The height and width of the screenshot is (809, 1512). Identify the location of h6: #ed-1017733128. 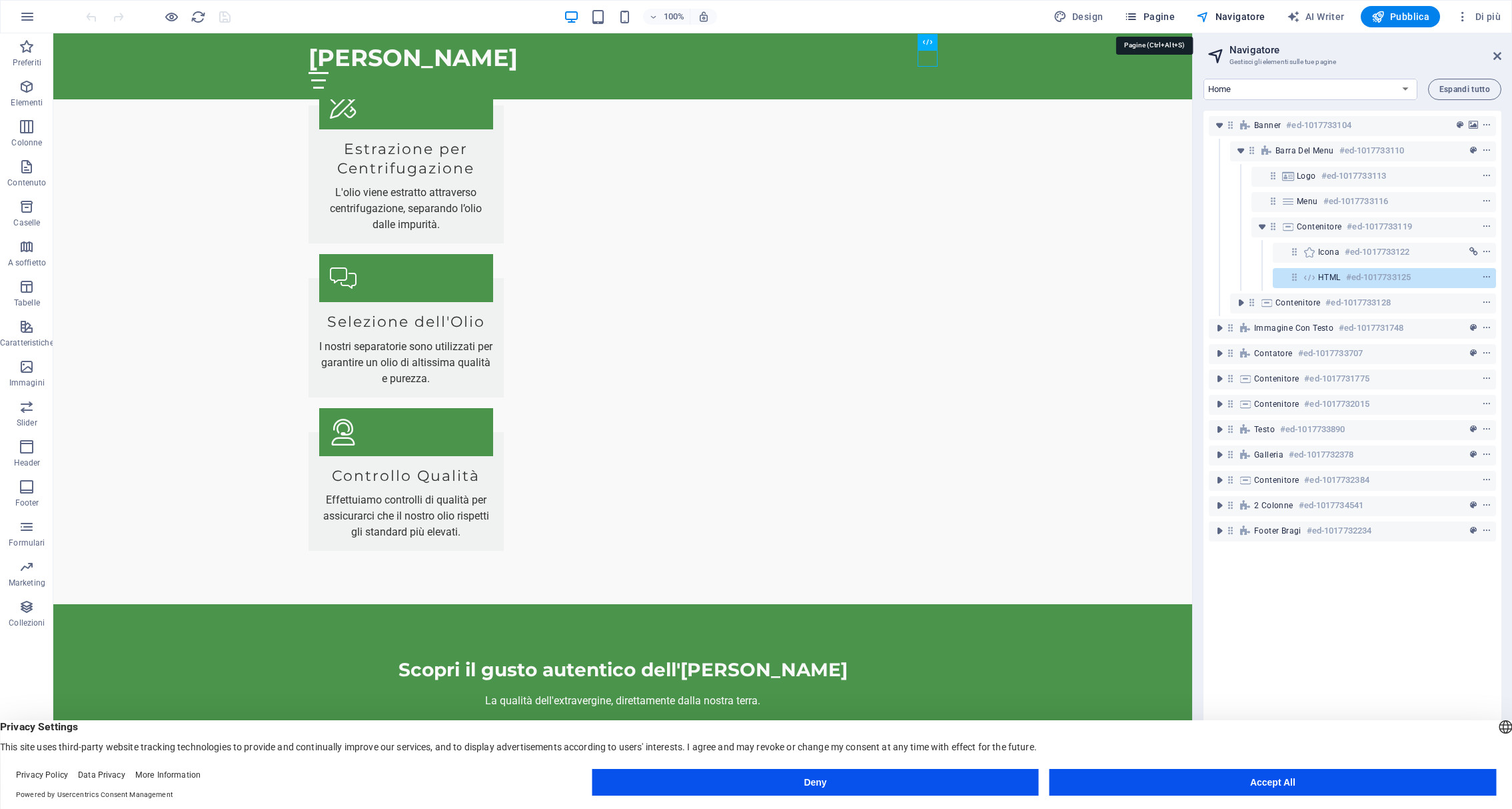
(1357, 303).